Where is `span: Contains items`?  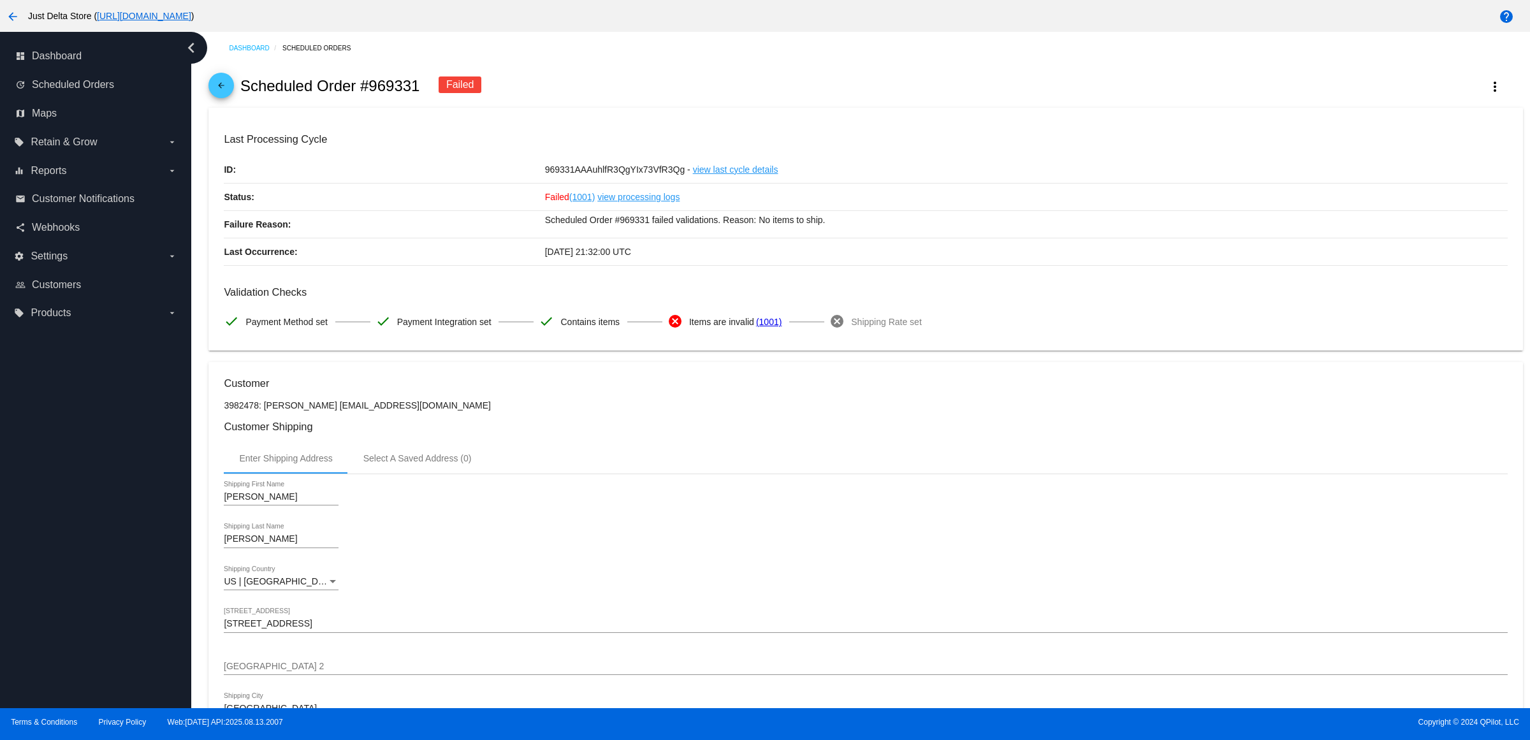 span: Contains items is located at coordinates (590, 322).